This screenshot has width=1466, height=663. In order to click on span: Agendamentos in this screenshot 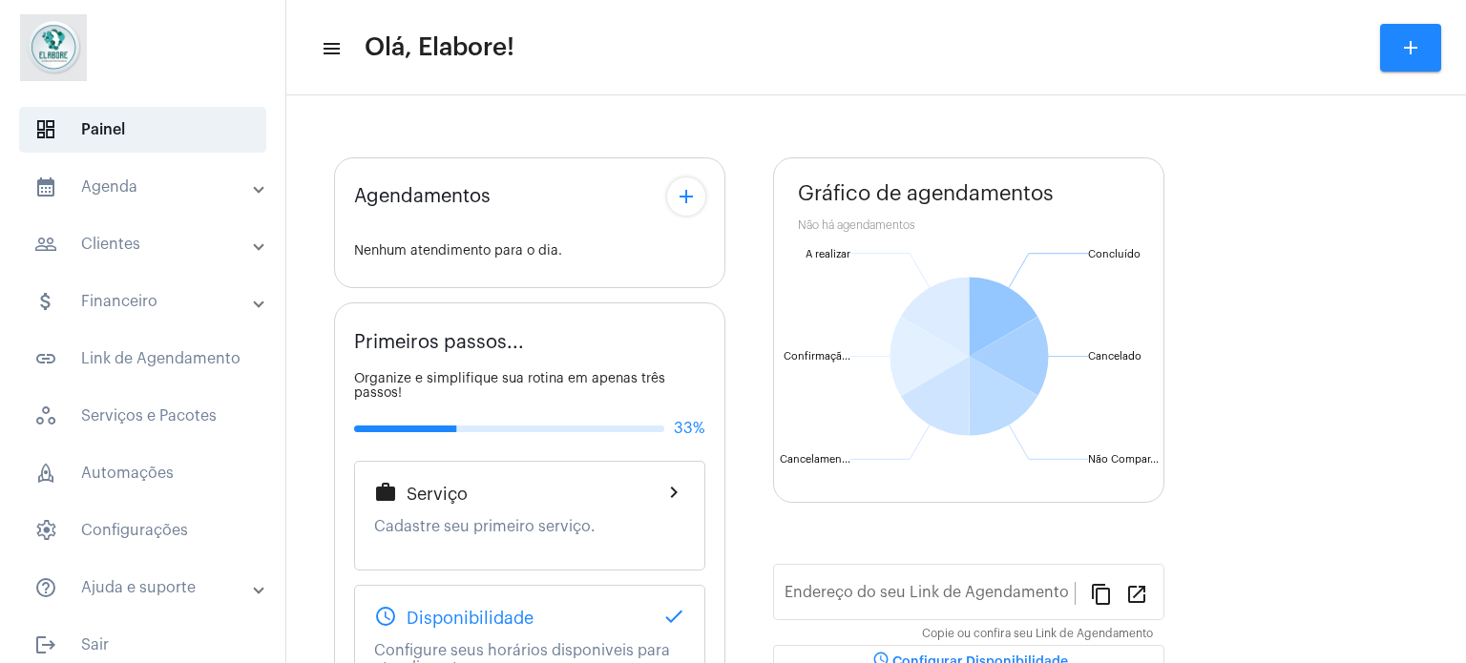, I will do `click(422, 197)`.